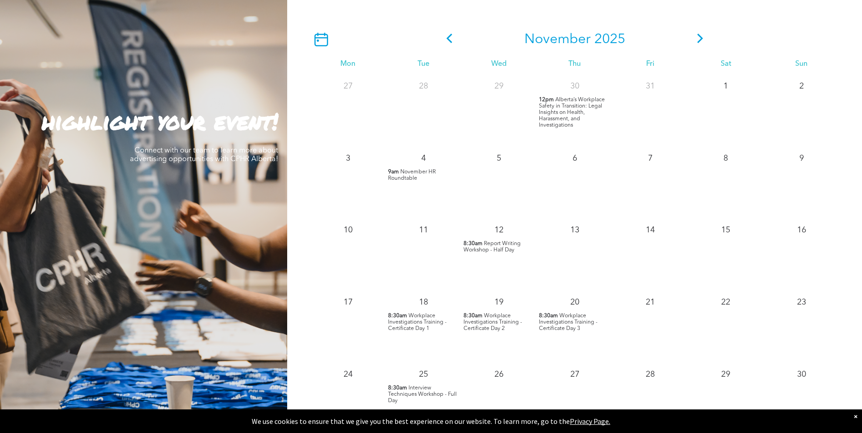  What do you see at coordinates (725, 86) in the screenshot?
I see `p: 1` at bounding box center [725, 86].